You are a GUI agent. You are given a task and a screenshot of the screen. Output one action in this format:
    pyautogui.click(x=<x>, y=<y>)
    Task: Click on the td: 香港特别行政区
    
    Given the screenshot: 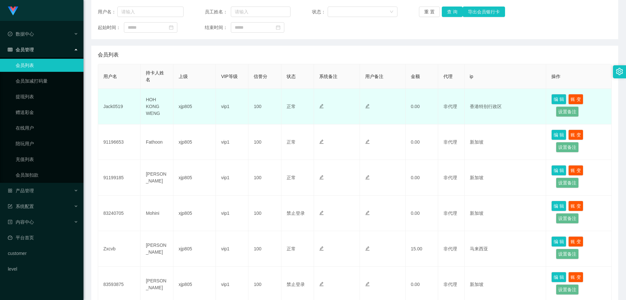 What is the action you would take?
    pyautogui.click(x=505, y=106)
    